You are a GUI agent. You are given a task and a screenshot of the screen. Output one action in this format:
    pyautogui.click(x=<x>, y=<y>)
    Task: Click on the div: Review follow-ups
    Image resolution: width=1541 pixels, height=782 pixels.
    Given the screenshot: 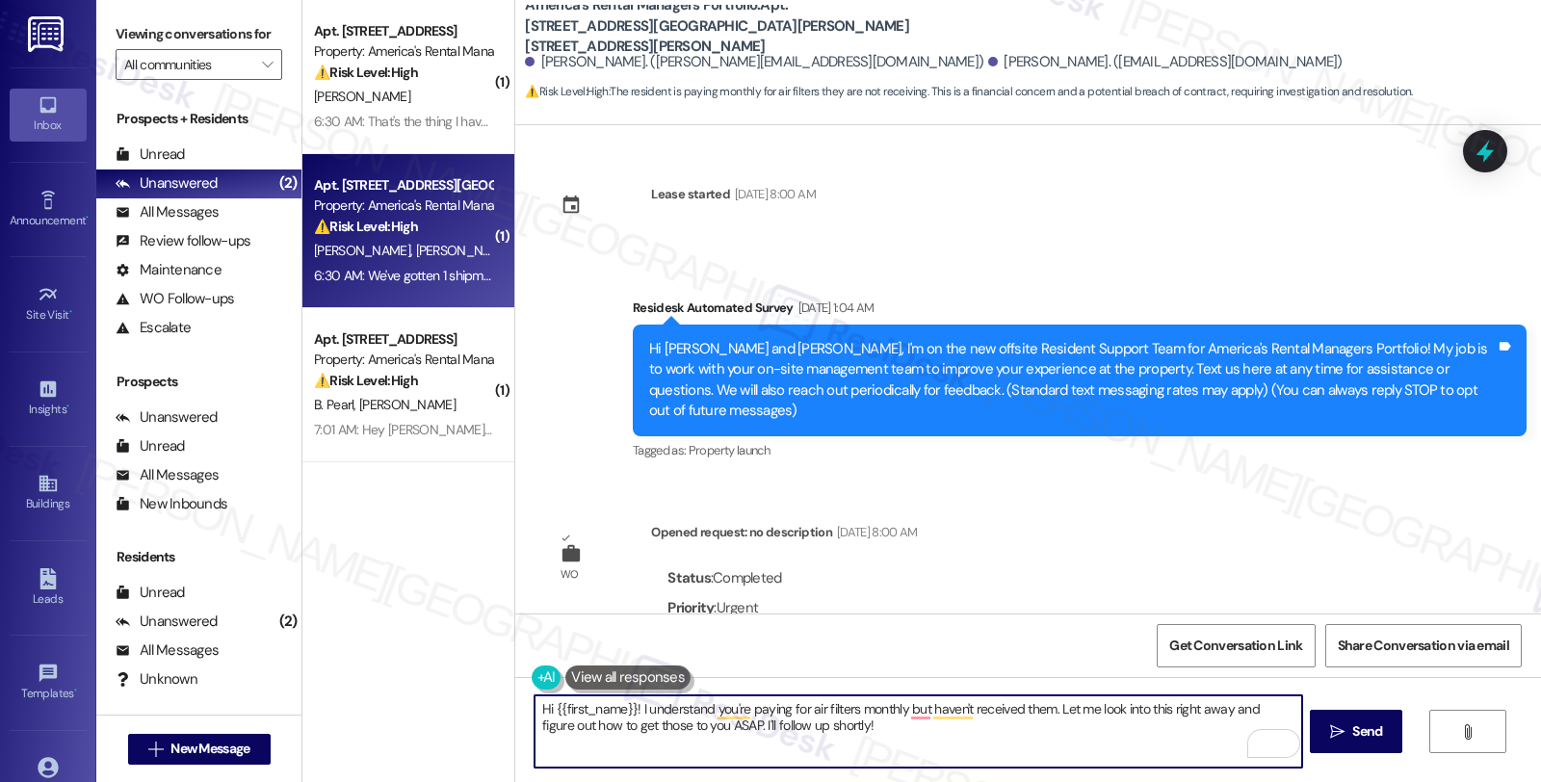 What is the action you would take?
    pyautogui.click(x=183, y=241)
    